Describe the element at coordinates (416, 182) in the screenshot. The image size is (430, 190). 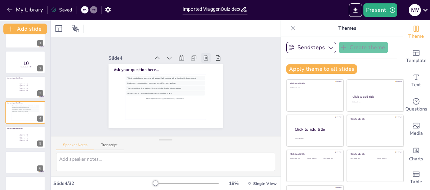
I see `span: Table` at that location.